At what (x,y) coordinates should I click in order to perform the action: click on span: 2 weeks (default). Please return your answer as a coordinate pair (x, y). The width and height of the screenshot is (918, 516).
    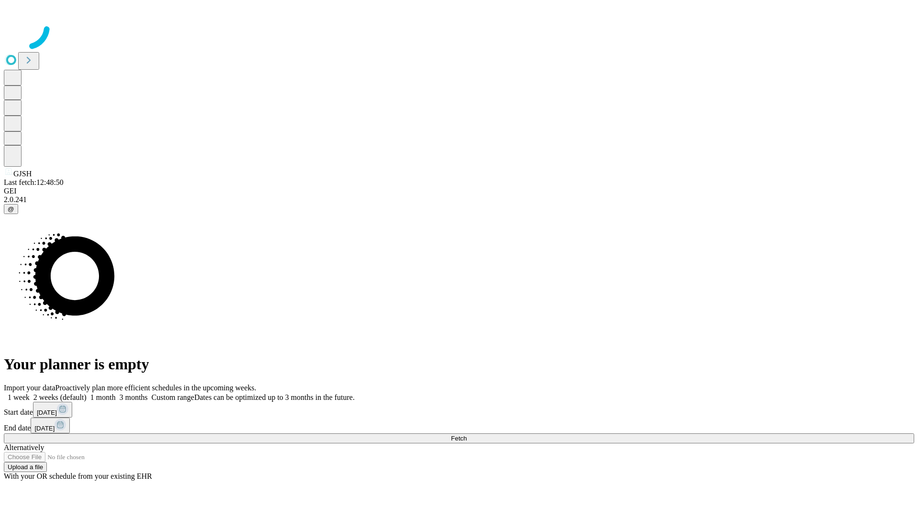
    Looking at the image, I should click on (60, 397).